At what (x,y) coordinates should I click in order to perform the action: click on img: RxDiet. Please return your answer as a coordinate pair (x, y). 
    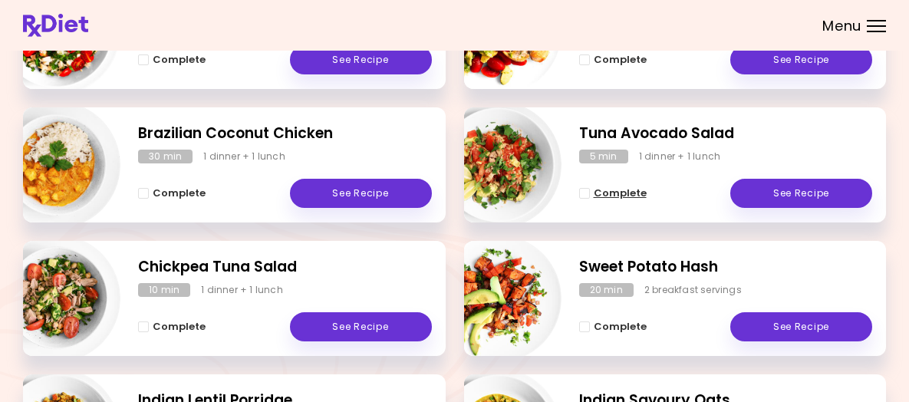
    Looking at the image, I should click on (55, 25).